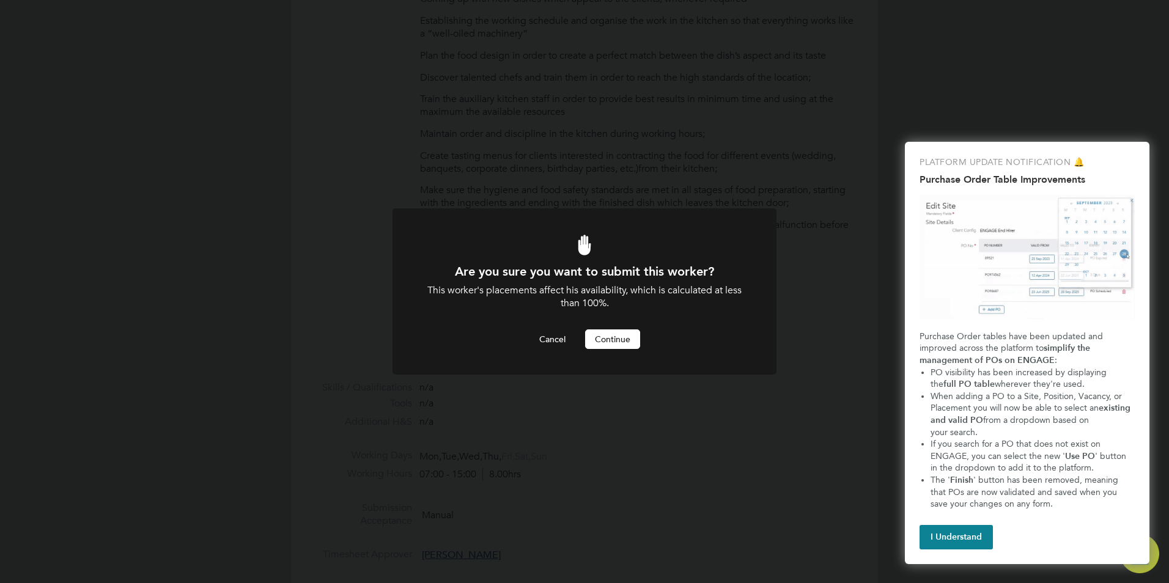  I want to click on button: Continue, so click(613, 339).